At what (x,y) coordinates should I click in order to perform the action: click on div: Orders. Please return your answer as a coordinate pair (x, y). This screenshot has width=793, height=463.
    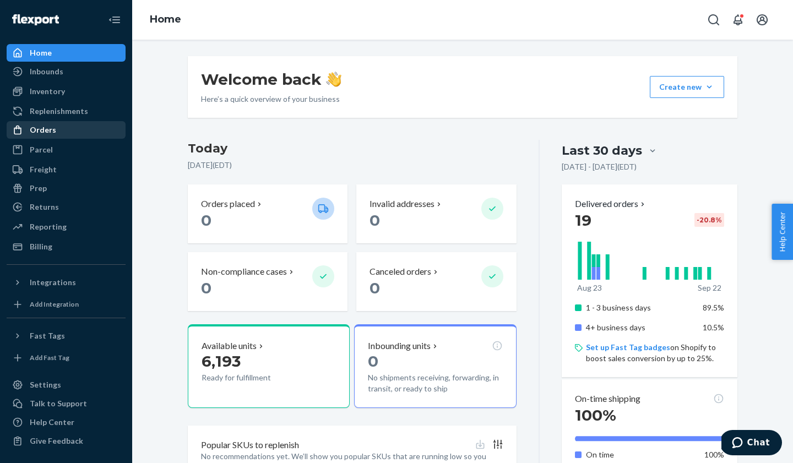
    Looking at the image, I should click on (43, 130).